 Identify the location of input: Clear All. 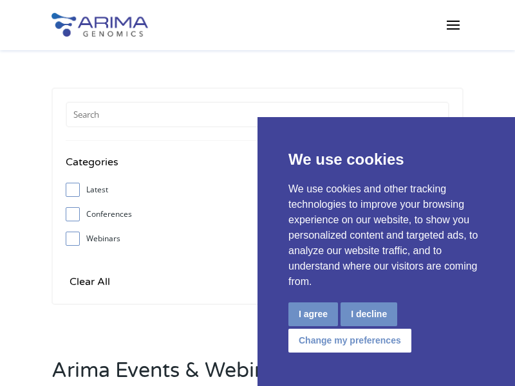
(89, 282).